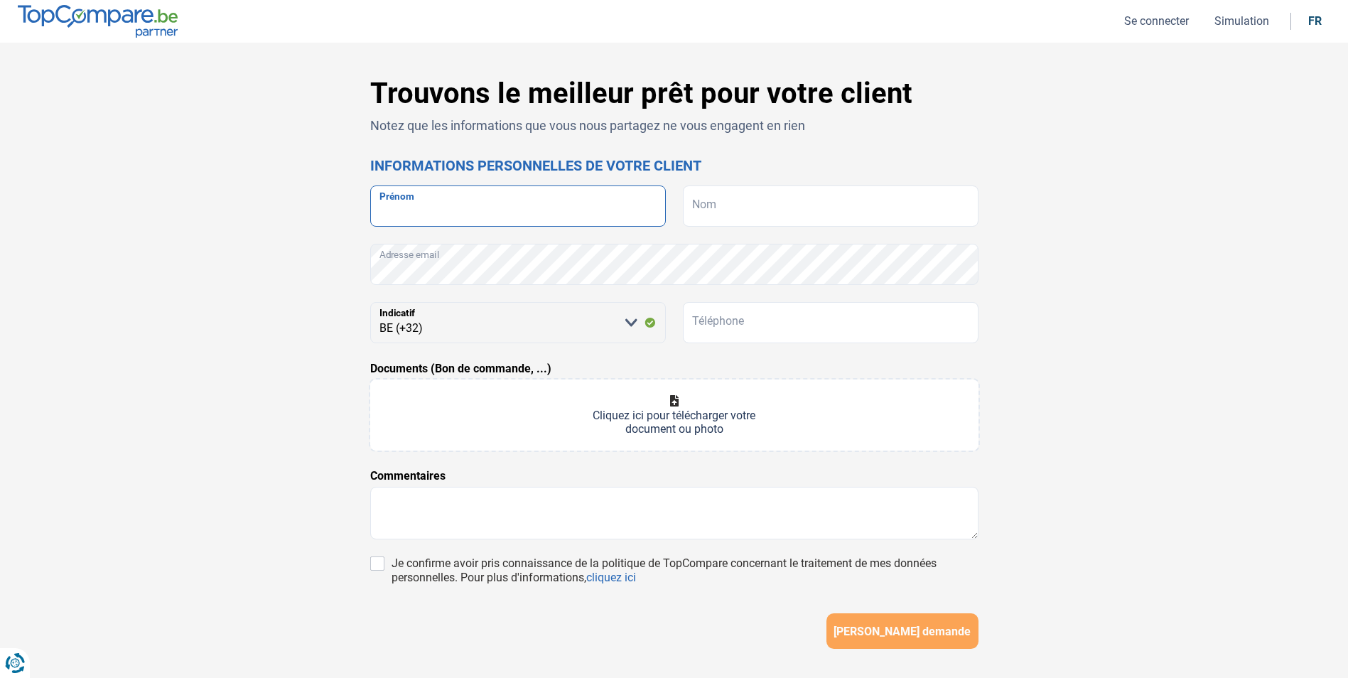 This screenshot has width=1348, height=678. I want to click on a: cliquez ici, so click(611, 577).